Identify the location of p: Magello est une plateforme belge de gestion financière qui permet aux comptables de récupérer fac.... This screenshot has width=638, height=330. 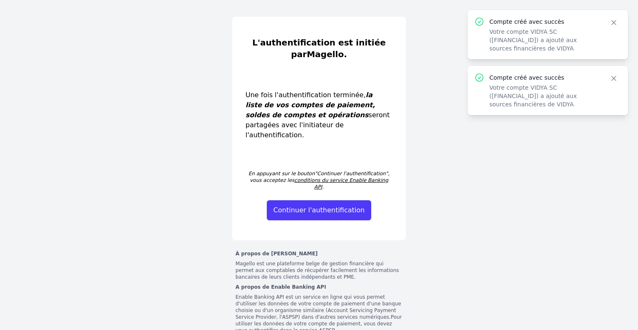
(319, 271).